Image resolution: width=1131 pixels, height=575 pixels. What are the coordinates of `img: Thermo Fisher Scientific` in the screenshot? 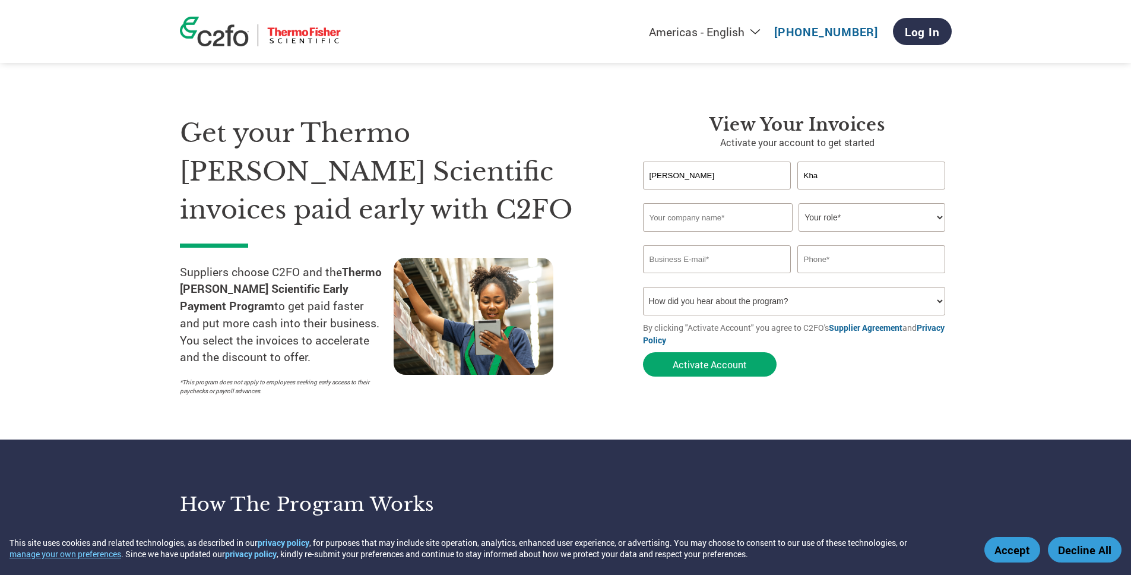 It's located at (304, 35).